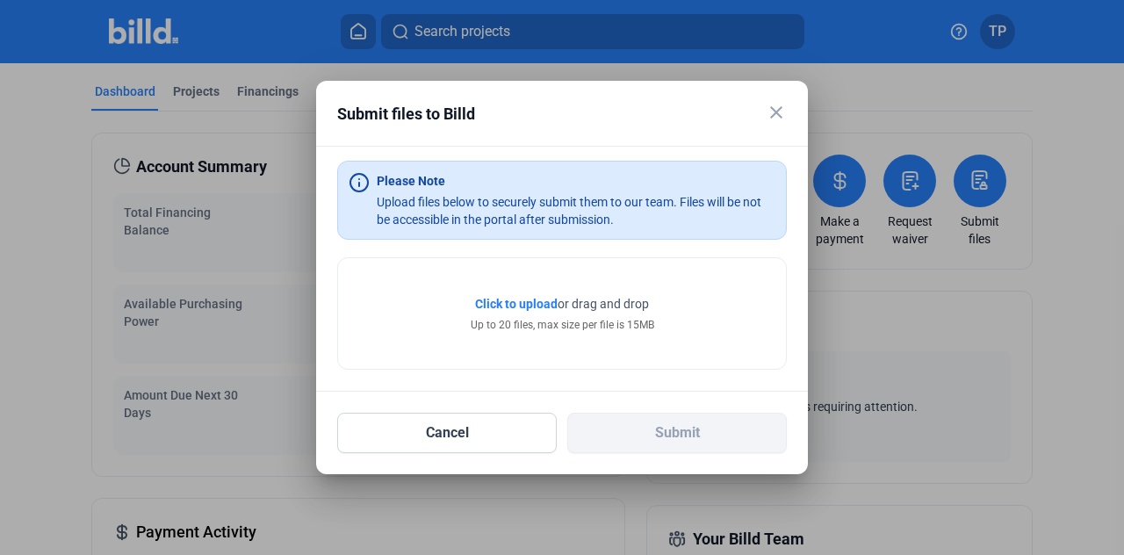  What do you see at coordinates (562, 325) in the screenshot?
I see `div: Up to 20 files, max size per file is 15MB` at bounding box center [562, 325].